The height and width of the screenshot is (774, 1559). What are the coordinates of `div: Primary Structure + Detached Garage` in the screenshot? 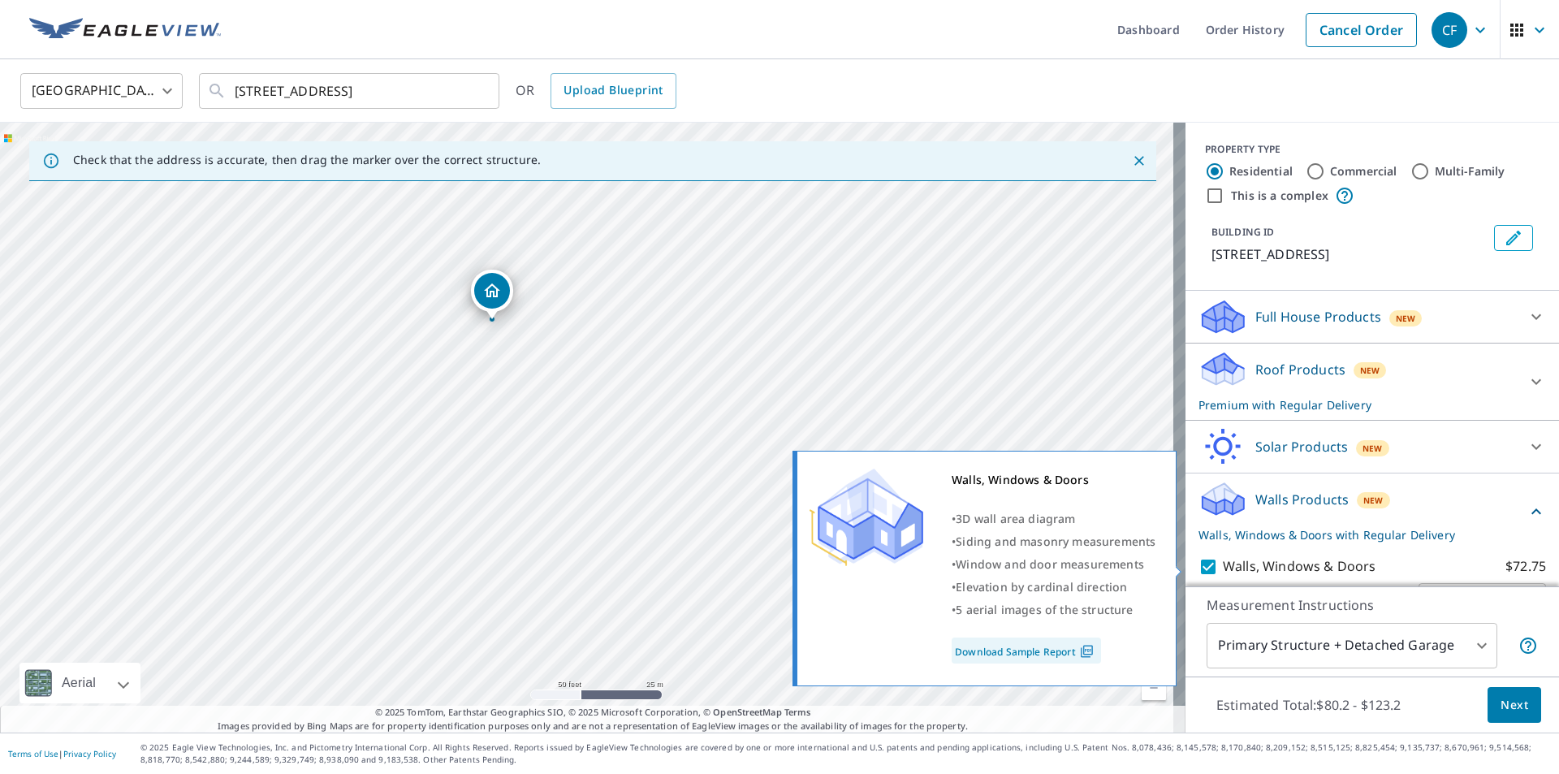 It's located at (1352, 646).